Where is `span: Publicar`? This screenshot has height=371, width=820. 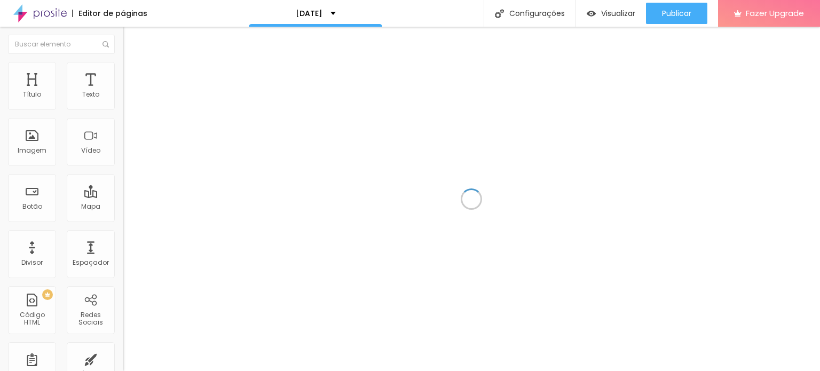
span: Publicar is located at coordinates (676, 13).